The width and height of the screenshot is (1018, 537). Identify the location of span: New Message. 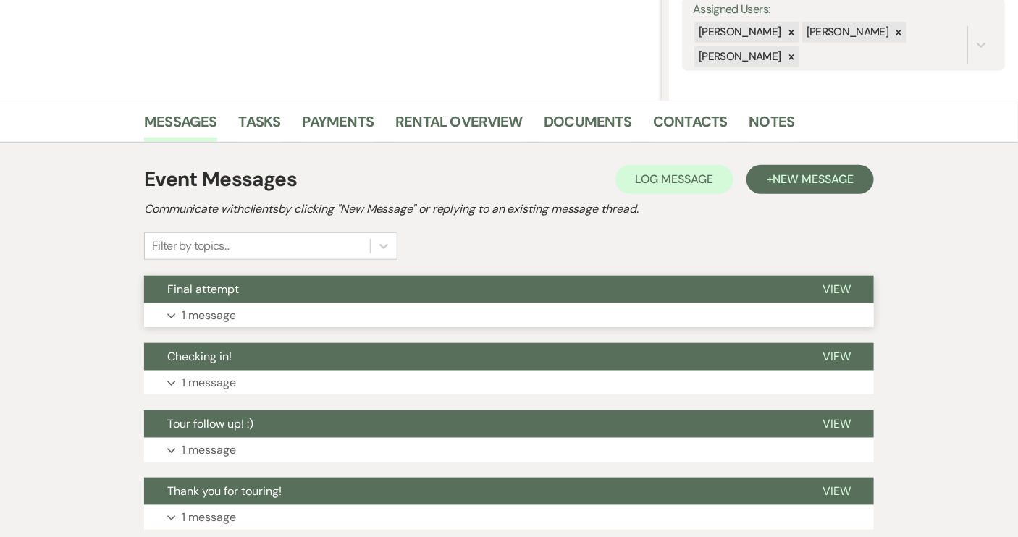
(813, 179).